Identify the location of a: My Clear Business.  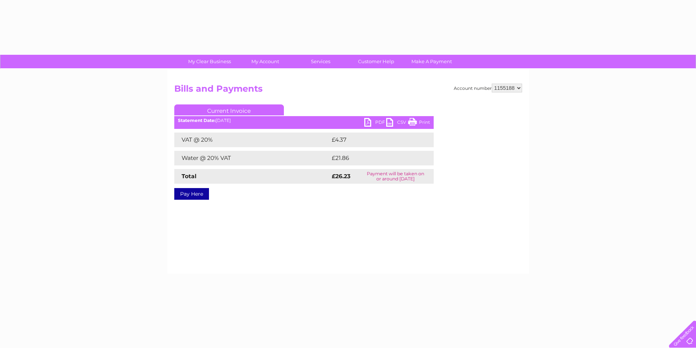
(209, 61).